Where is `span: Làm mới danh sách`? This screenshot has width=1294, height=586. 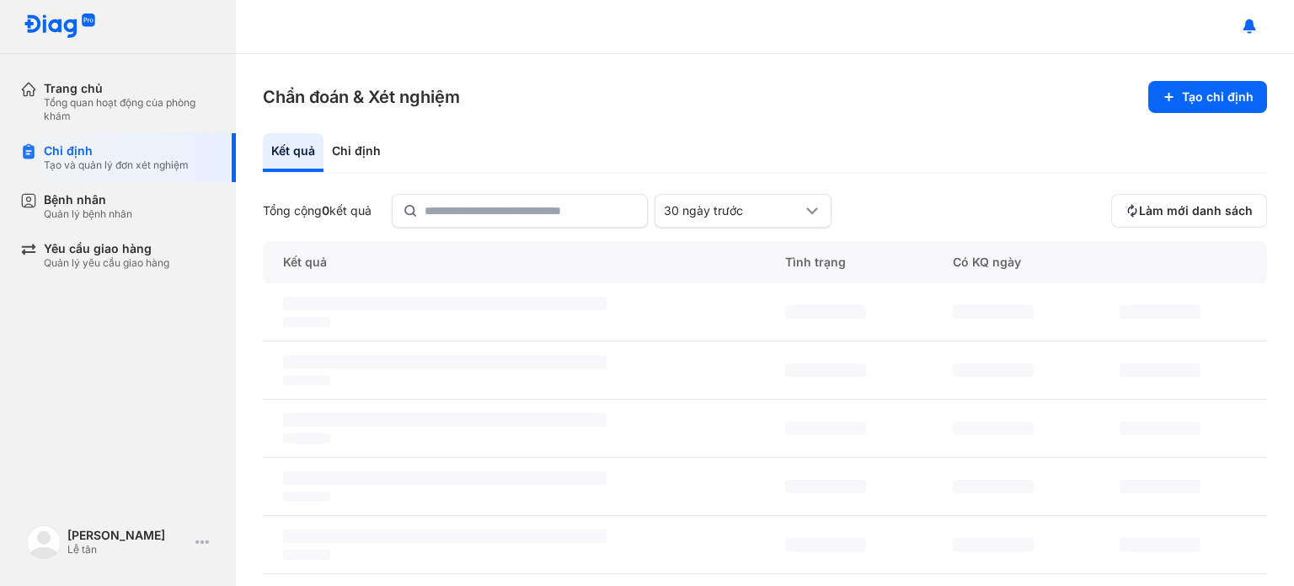
span: Làm mới danh sách is located at coordinates (1196, 211).